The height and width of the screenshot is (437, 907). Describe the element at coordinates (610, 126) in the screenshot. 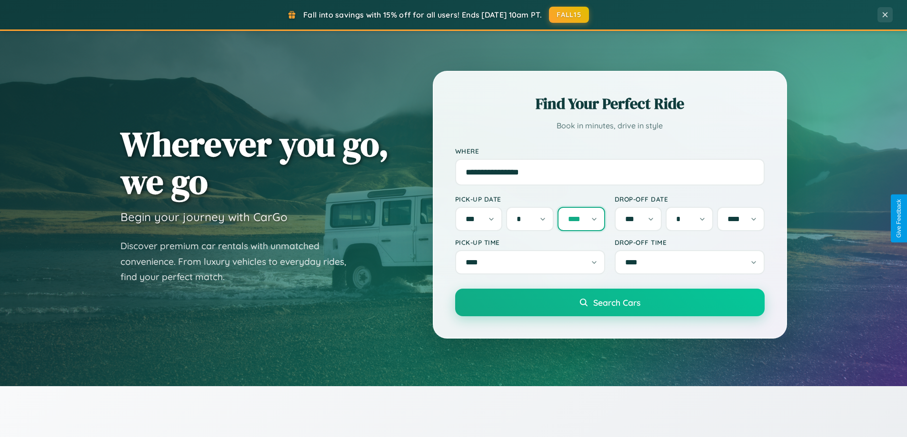

I see `p: Book in minutes, drive in style` at that location.